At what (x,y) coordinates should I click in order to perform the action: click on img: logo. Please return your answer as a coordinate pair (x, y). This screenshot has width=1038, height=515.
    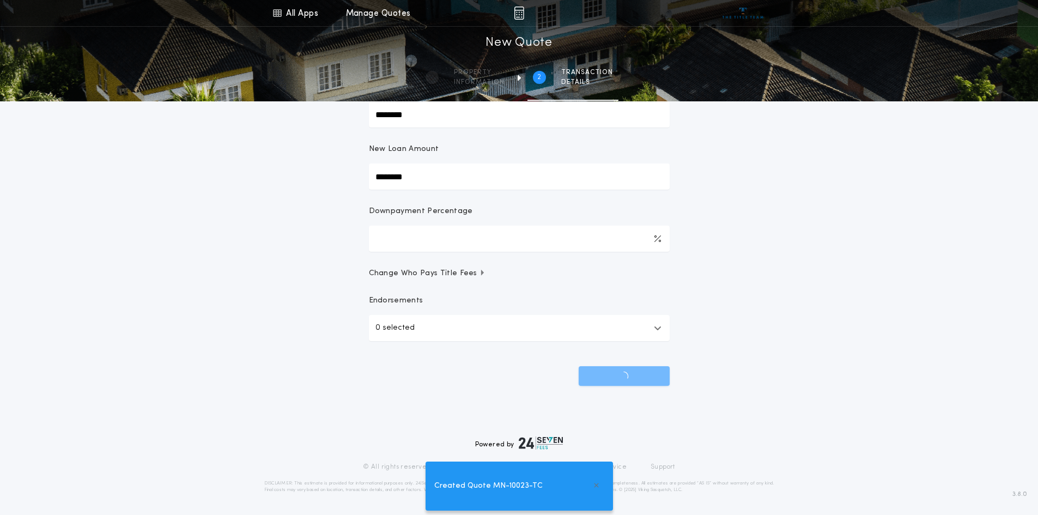
    Looking at the image, I should click on (541, 443).